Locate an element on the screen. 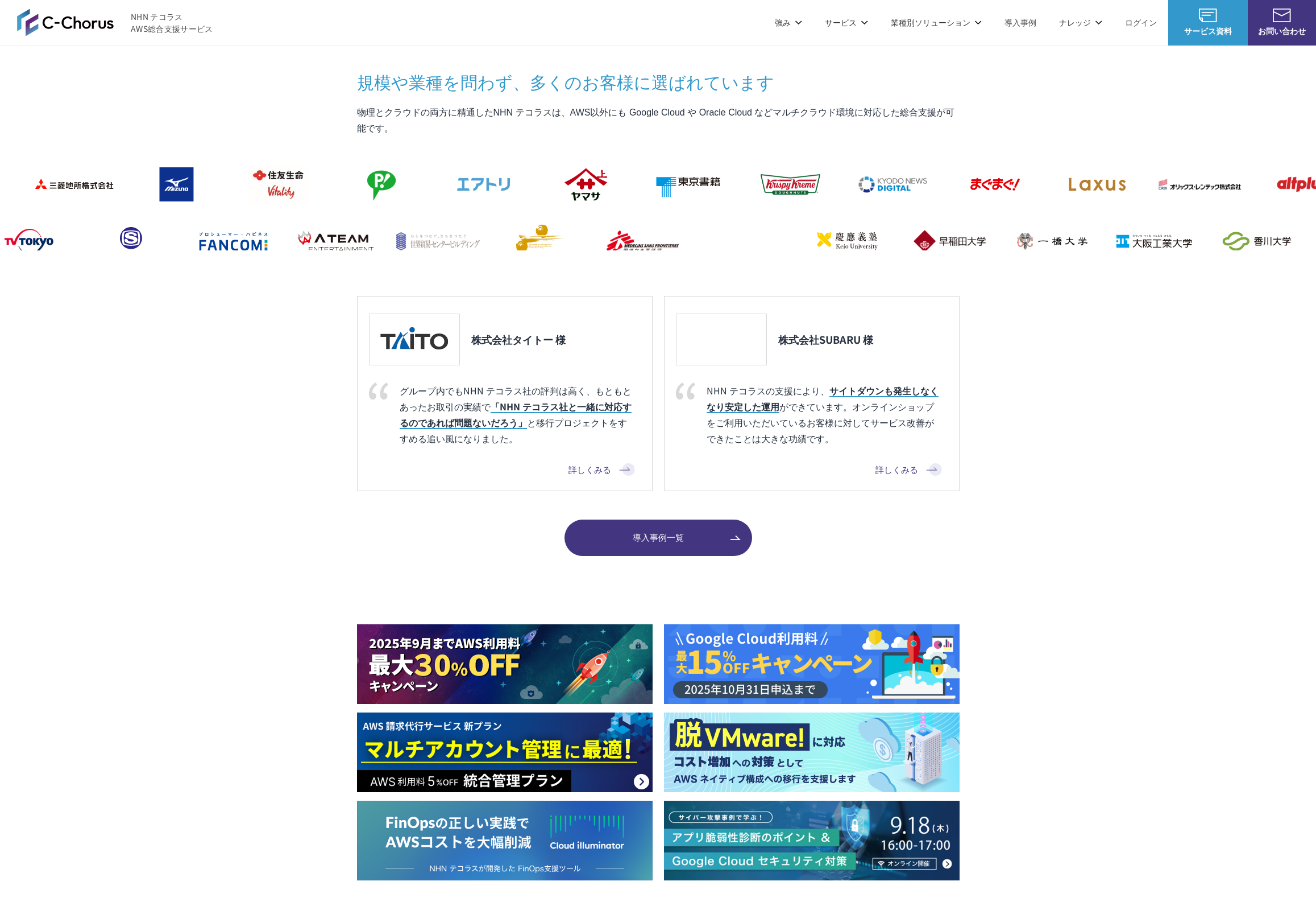 The width and height of the screenshot is (1316, 914). img: 共同通信デジタル is located at coordinates (888, 184).